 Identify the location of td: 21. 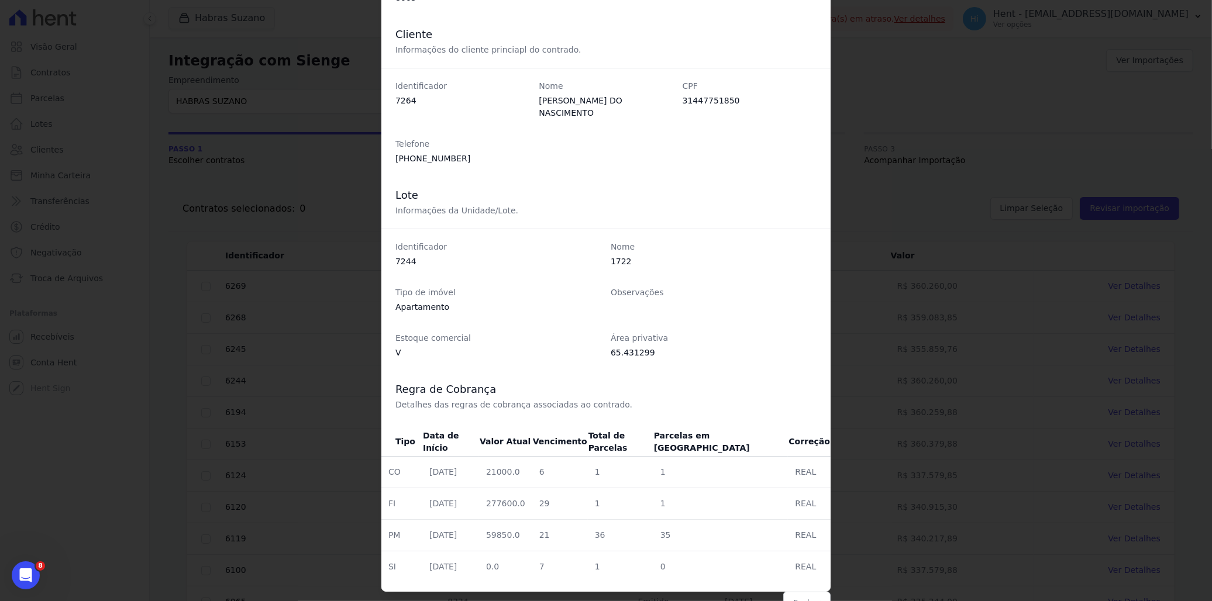
(560, 536).